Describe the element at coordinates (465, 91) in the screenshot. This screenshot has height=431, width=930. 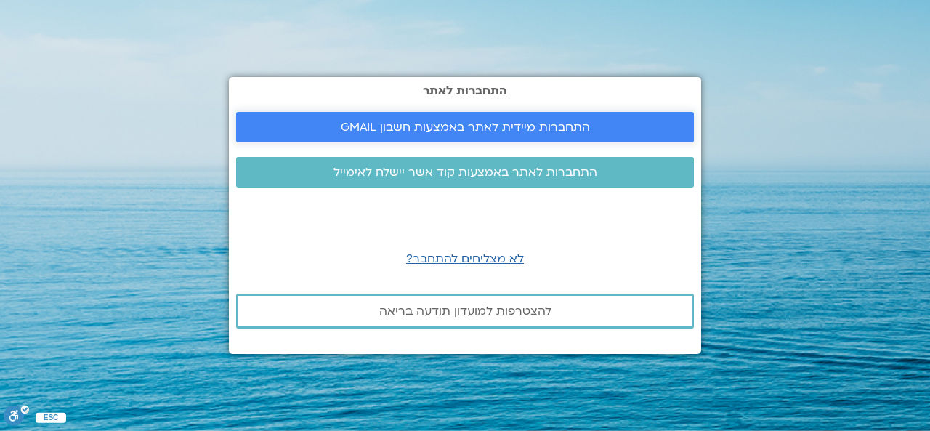
I see `h2: התחברות לאתר` at that location.